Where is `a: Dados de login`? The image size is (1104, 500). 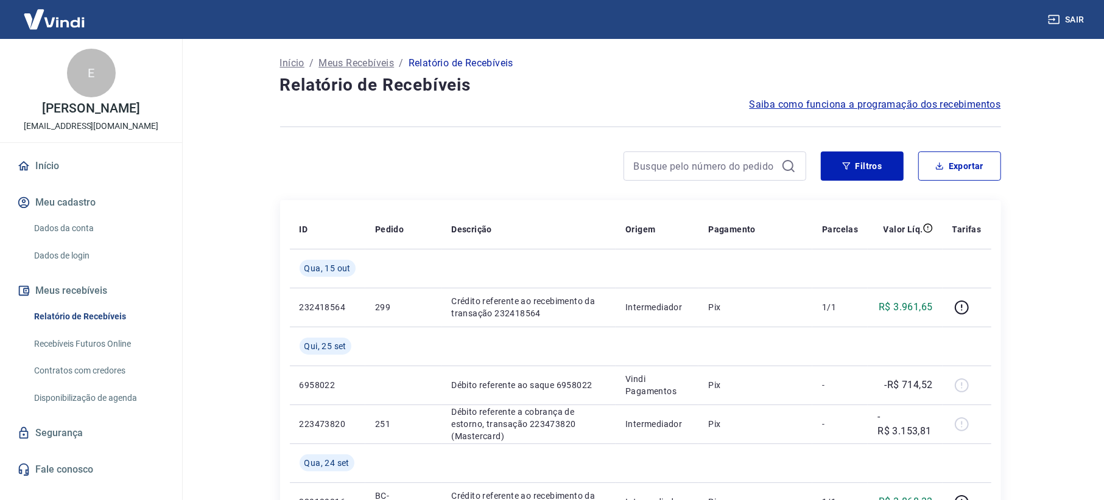
a: Dados de login is located at coordinates (98, 256).